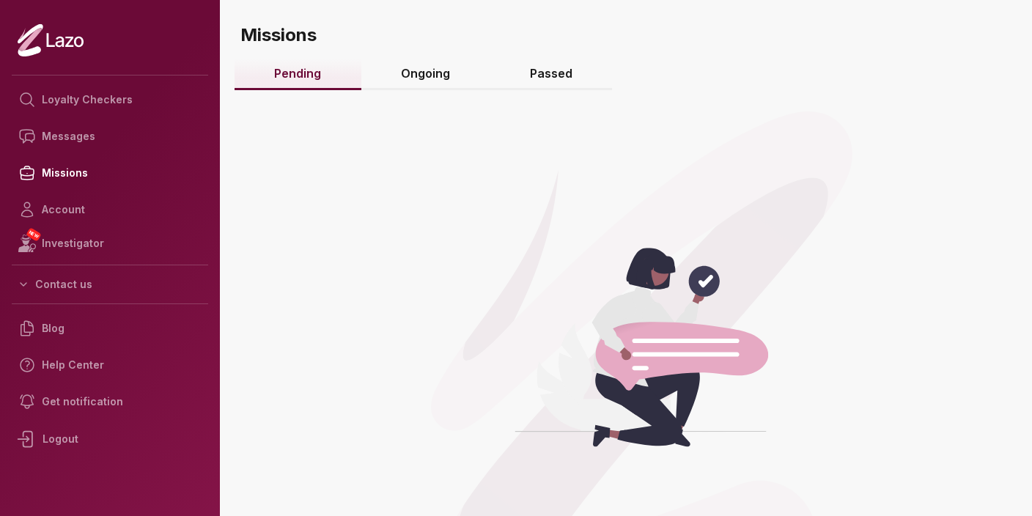  What do you see at coordinates (110, 365) in the screenshot?
I see `a: Help Center` at bounding box center [110, 365].